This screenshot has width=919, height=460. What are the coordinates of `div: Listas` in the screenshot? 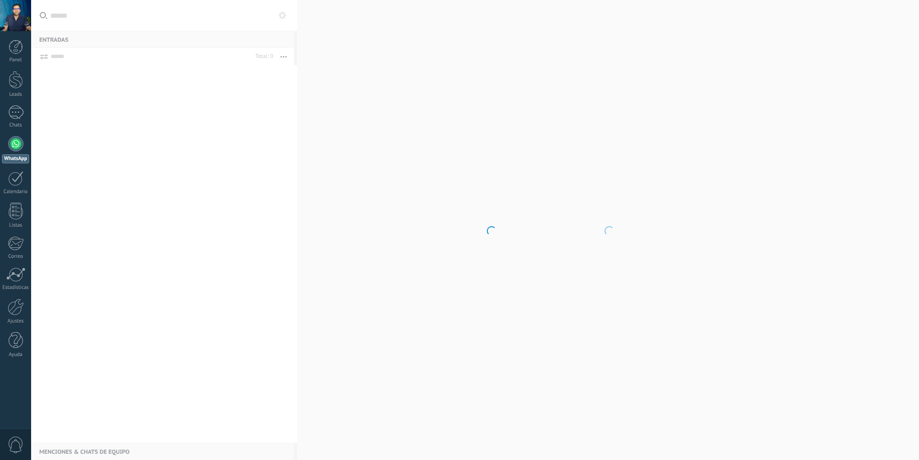 It's located at (16, 225).